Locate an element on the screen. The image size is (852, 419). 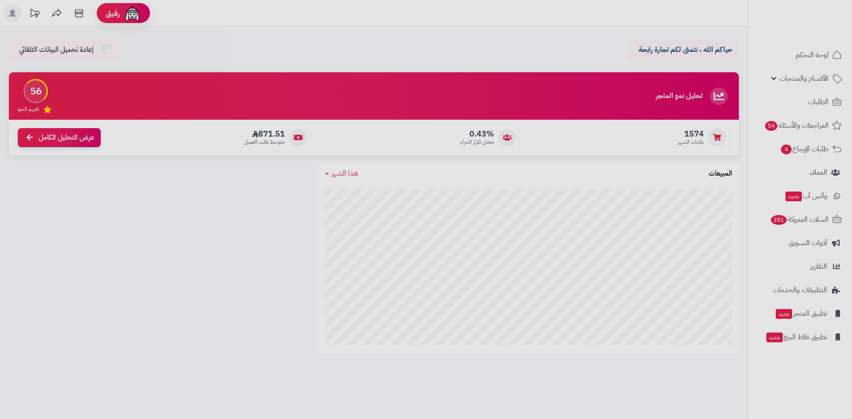
span: إعادة تحميل البيانات التلقائي is located at coordinates (56, 50).